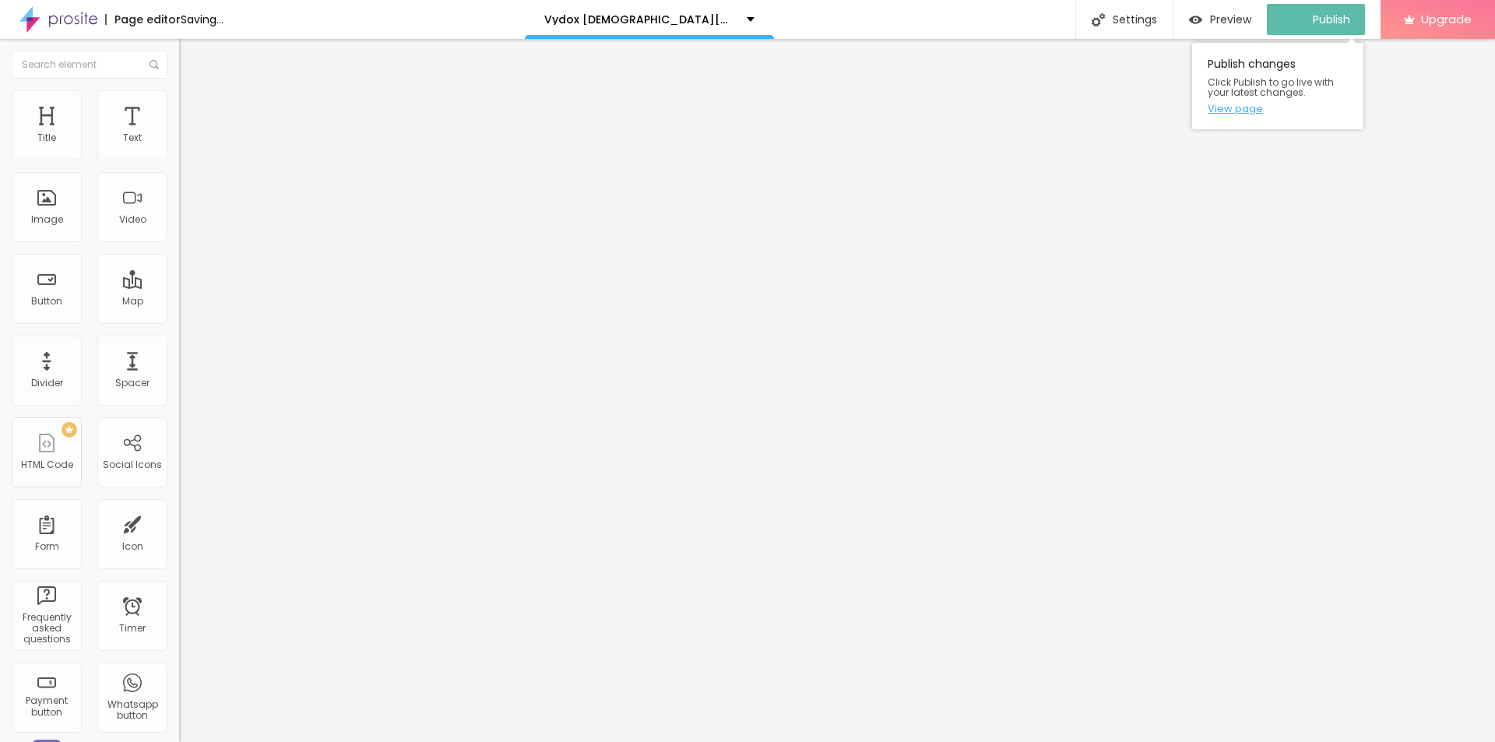 The height and width of the screenshot is (742, 1495). I want to click on div: Image, so click(47, 220).